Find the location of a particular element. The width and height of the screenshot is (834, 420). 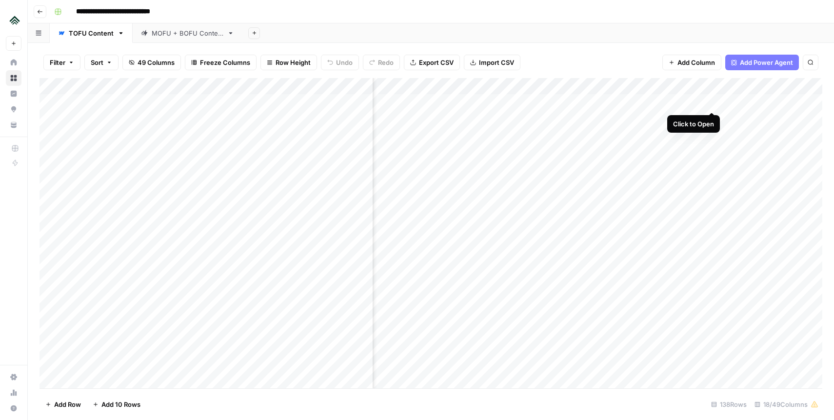

span: Add Power Agent is located at coordinates (766, 62).